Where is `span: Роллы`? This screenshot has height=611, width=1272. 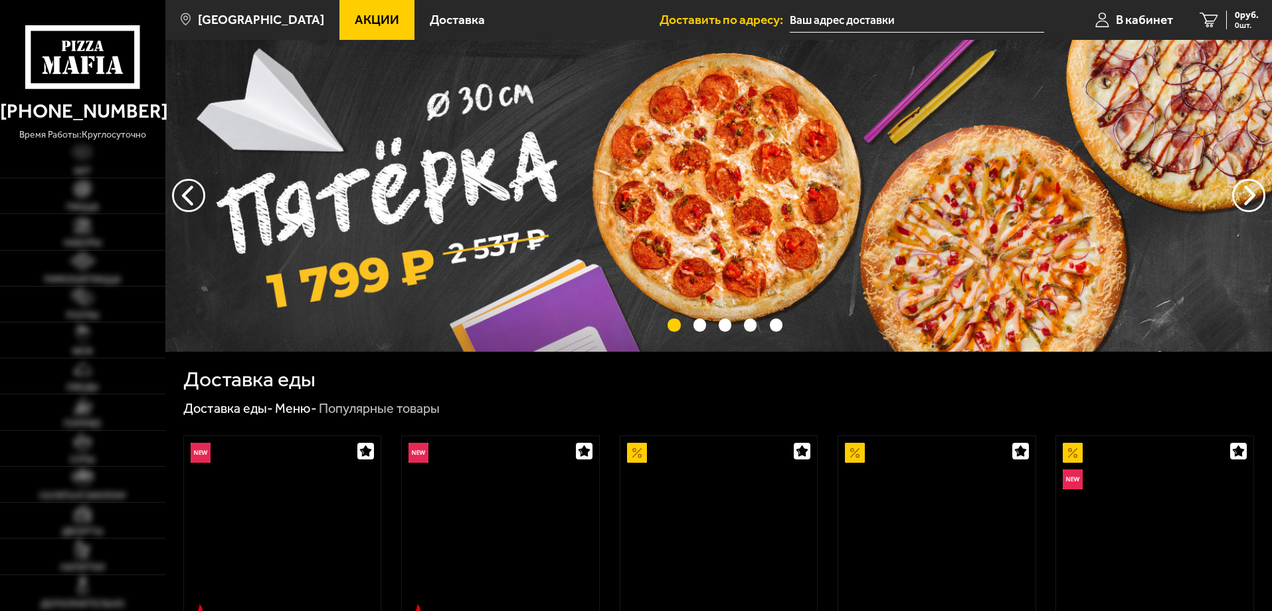 span: Роллы is located at coordinates (82, 316).